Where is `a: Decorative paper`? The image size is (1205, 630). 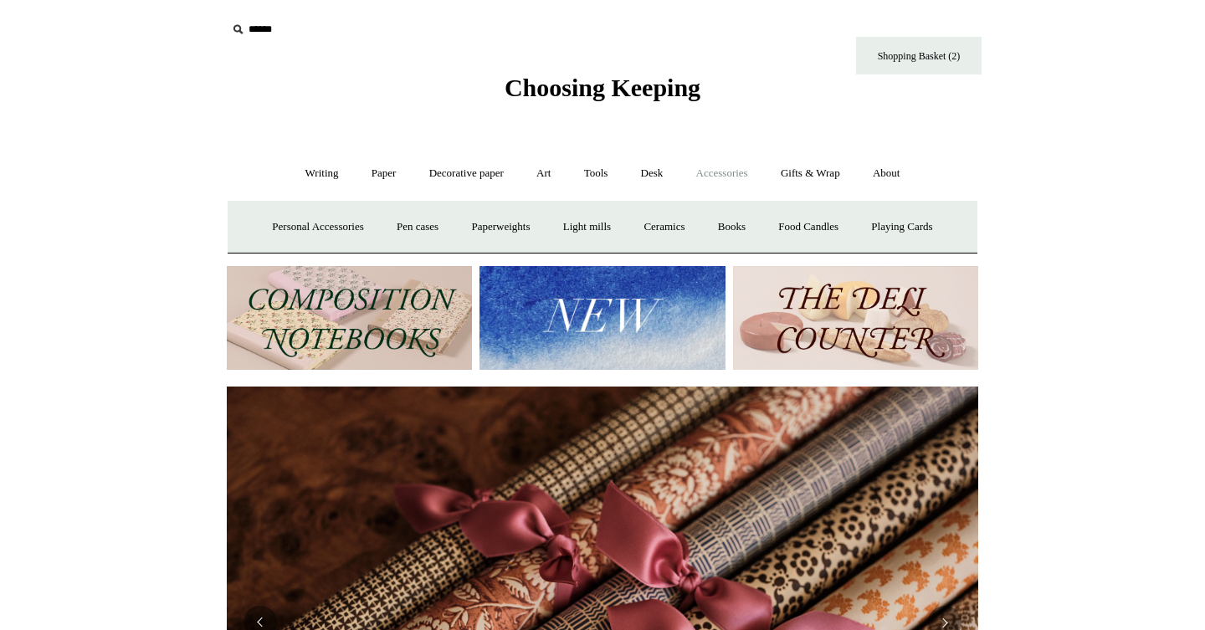 a: Decorative paper is located at coordinates (466, 173).